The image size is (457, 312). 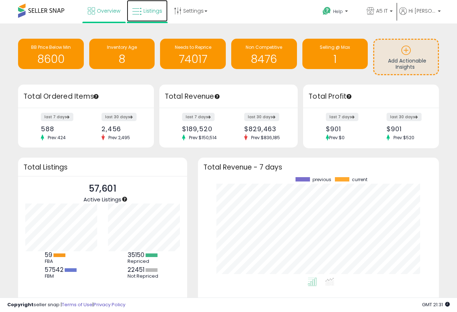 I want to click on h3: Total Ordered Items, so click(x=86, y=97).